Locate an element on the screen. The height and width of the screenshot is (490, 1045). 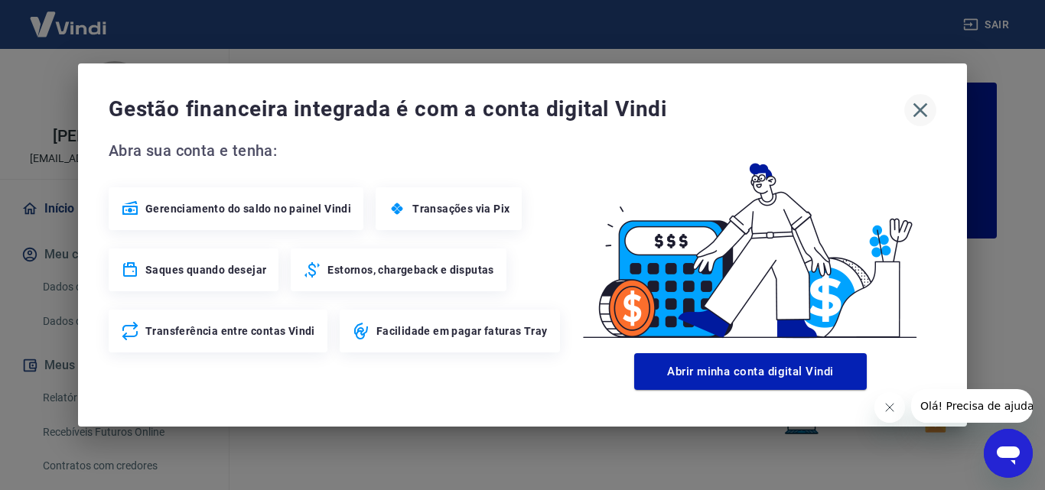
span: Saques quando desejar is located at coordinates (206, 270).